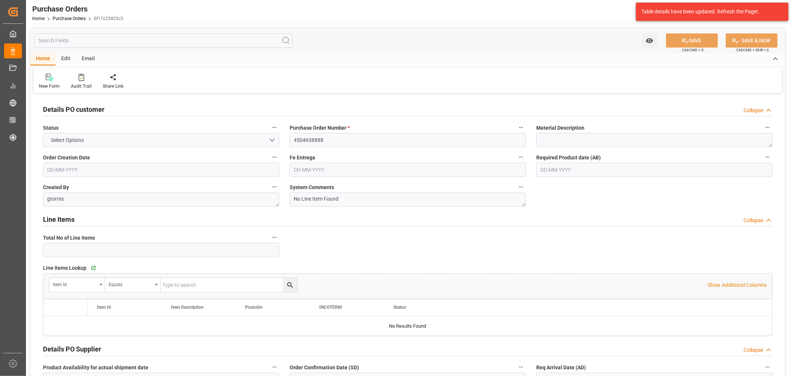 This screenshot has width=791, height=376. What do you see at coordinates (161, 199) in the screenshot?
I see `textarea: gtorres` at bounding box center [161, 199].